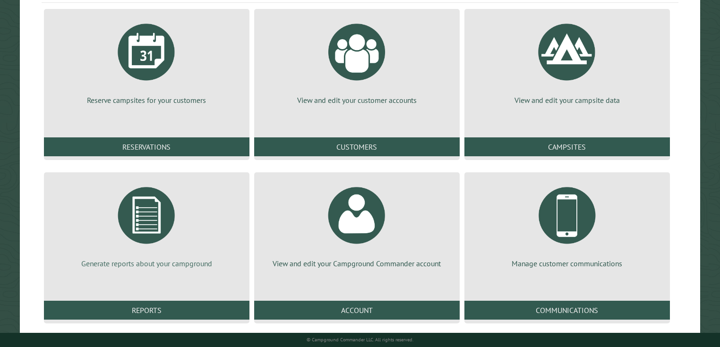  What do you see at coordinates (146, 100) in the screenshot?
I see `p: Reserve campsites for your customers` at bounding box center [146, 100].